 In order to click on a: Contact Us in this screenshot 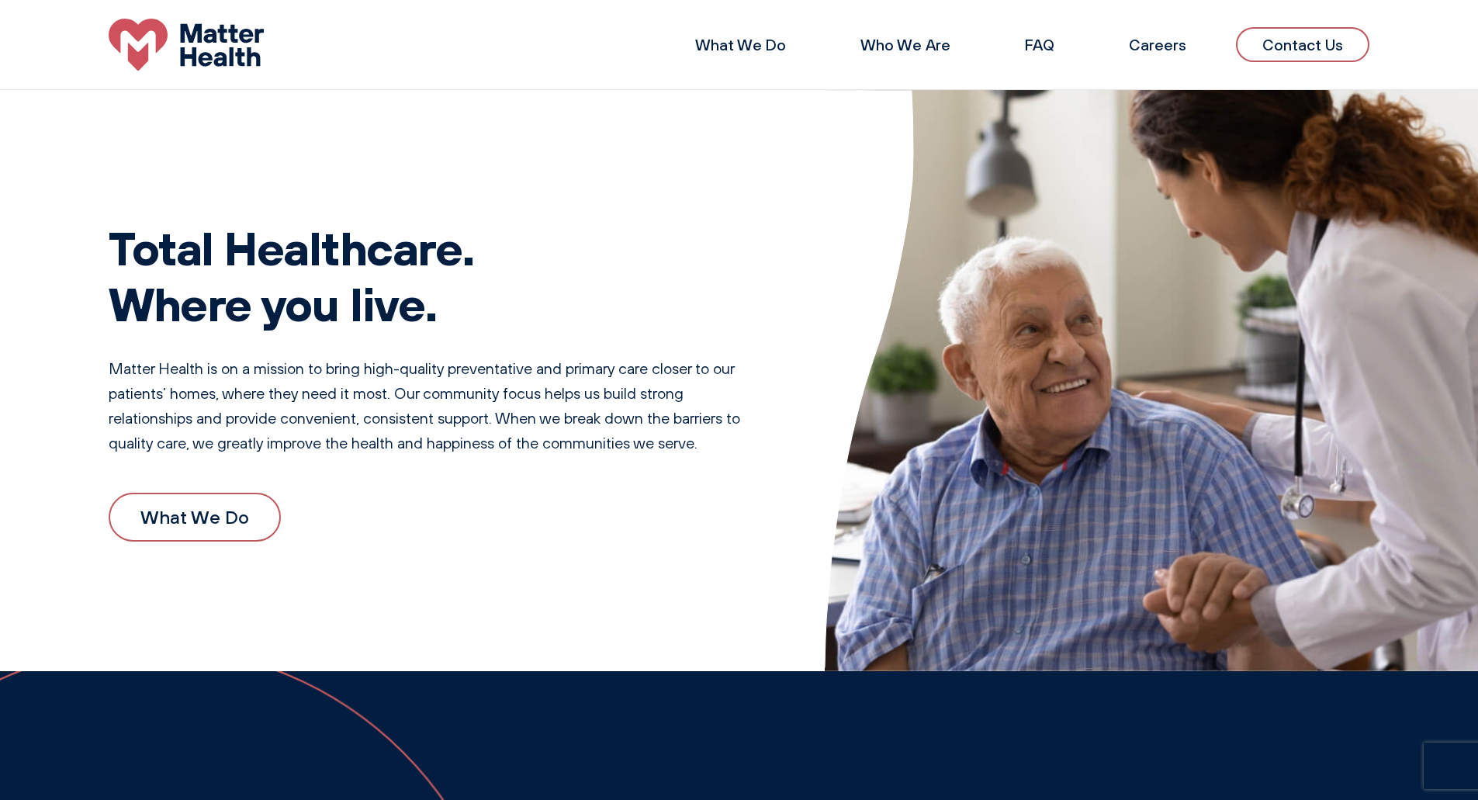, I will do `click(1302, 44)`.